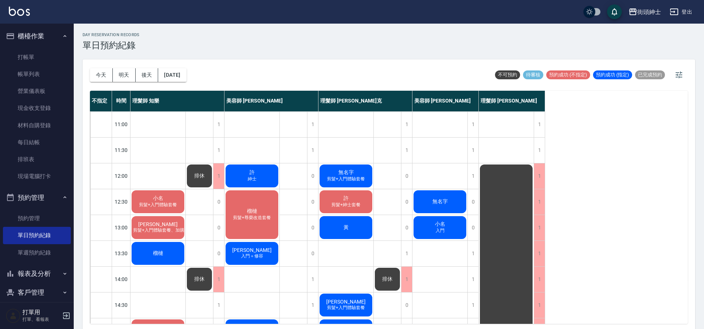 The width and height of the screenshot is (704, 329). What do you see at coordinates (121, 176) in the screenshot?
I see `div: 12:00` at bounding box center [121, 176].